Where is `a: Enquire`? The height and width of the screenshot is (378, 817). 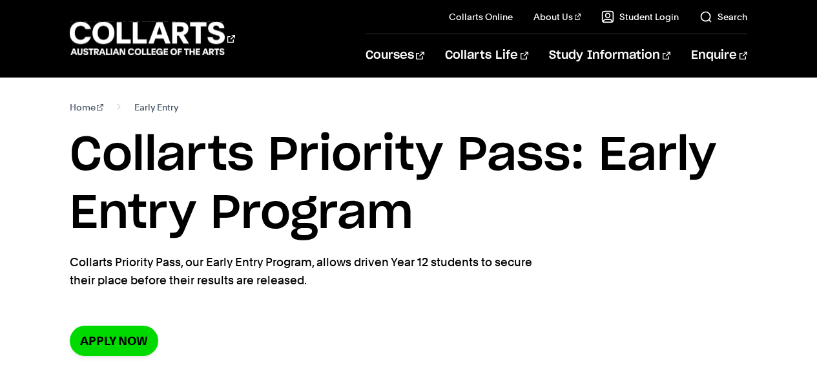 a: Enquire is located at coordinates (719, 56).